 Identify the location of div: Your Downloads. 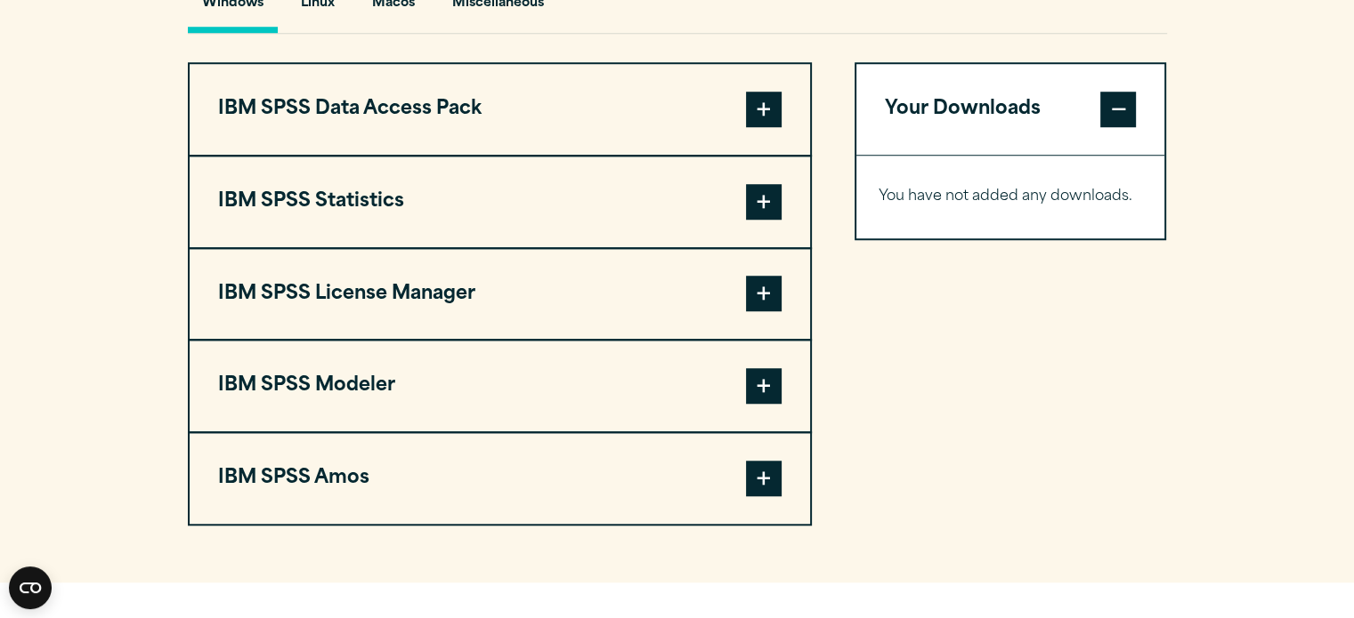
(1010, 197).